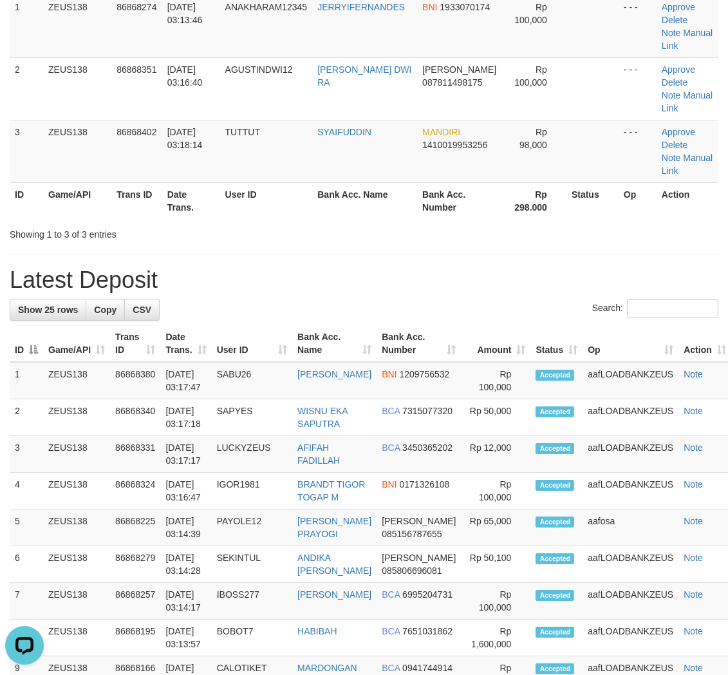  I want to click on span: Copy 1209756532 to clipboard, so click(425, 374).